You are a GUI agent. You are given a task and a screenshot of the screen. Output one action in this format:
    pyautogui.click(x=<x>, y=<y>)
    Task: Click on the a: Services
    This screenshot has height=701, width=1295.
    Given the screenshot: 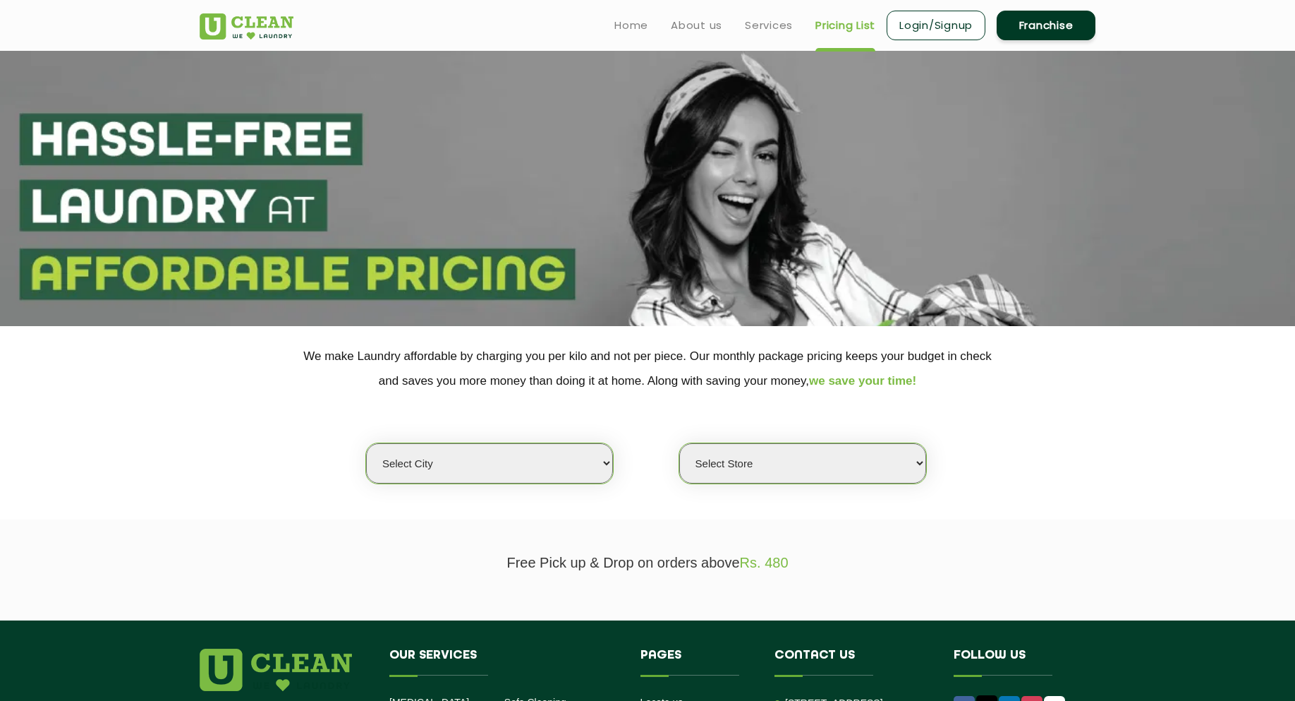 What is the action you would take?
    pyautogui.click(x=769, y=25)
    